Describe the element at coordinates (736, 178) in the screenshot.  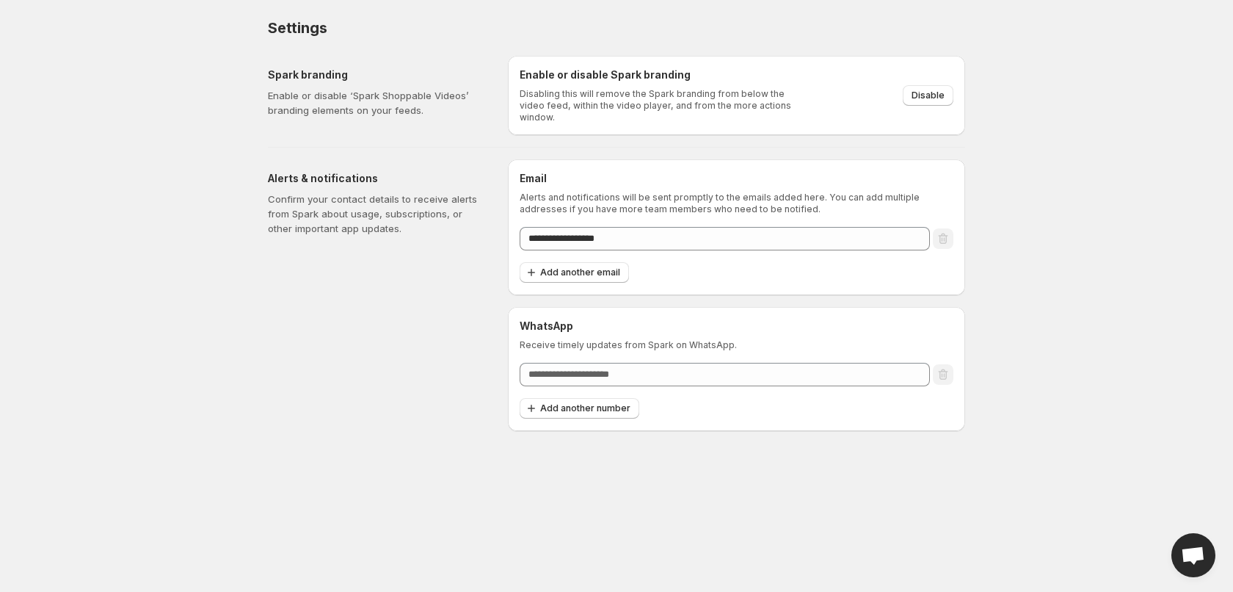
I see `h6: Email` at that location.